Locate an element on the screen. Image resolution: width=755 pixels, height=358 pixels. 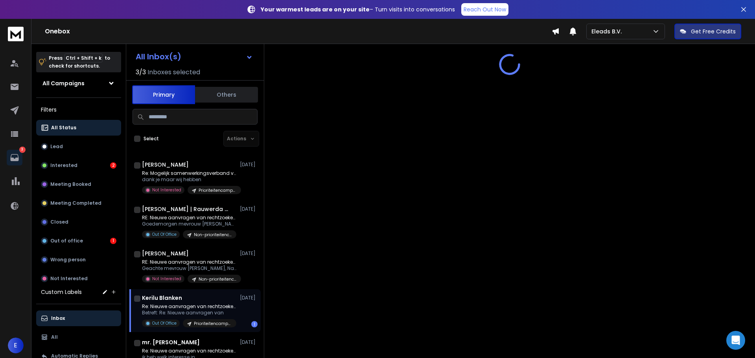
button: Inbox is located at coordinates (79, 318).